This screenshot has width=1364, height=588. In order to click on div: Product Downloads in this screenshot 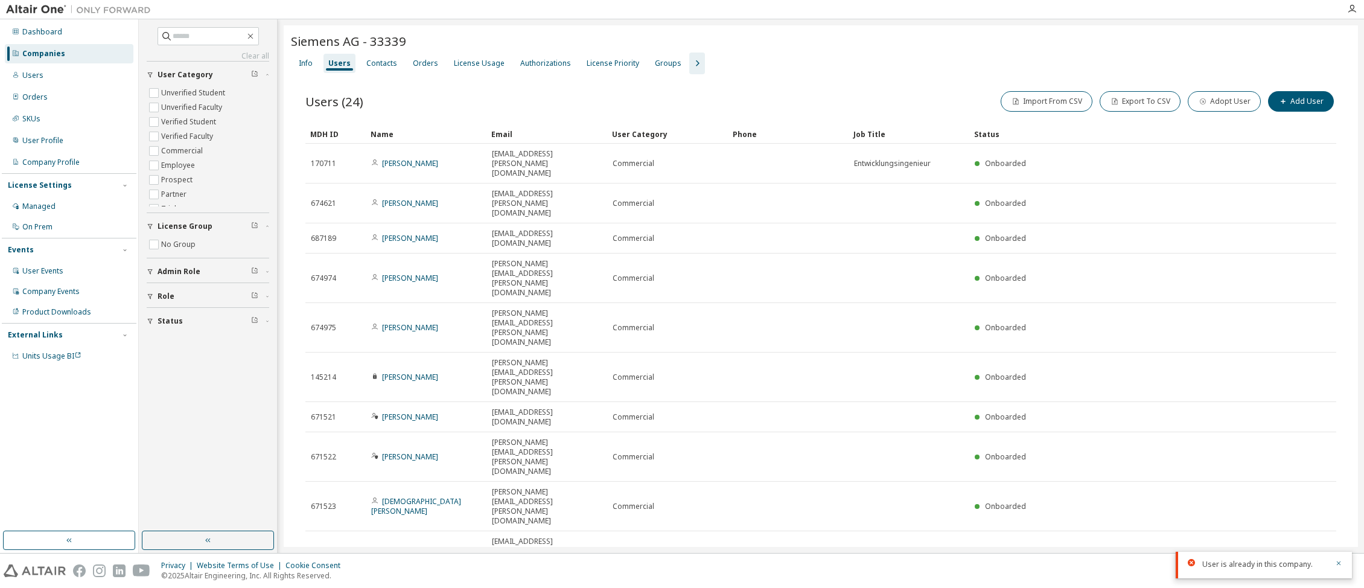, I will do `click(57, 312)`.